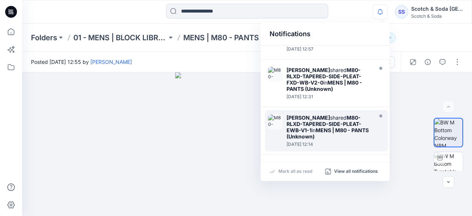 Image resolution: width=472 pixels, height=216 pixels. Describe the element at coordinates (325, 34) in the screenshot. I see `div: Notifications` at that location.